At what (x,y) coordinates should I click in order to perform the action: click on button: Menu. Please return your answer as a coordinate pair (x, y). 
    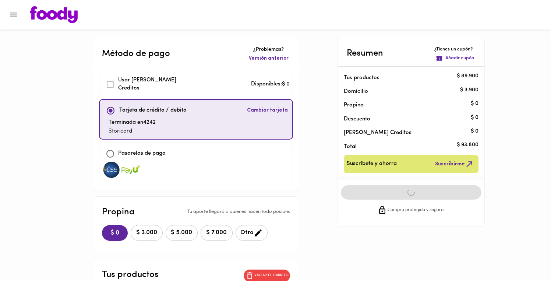
    Looking at the image, I should click on (13, 15).